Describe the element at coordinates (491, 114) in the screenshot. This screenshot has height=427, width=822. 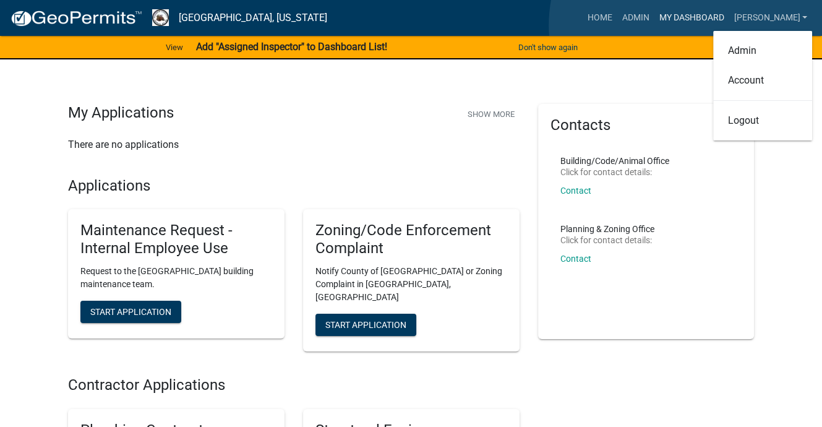
I see `button: Show More` at that location.